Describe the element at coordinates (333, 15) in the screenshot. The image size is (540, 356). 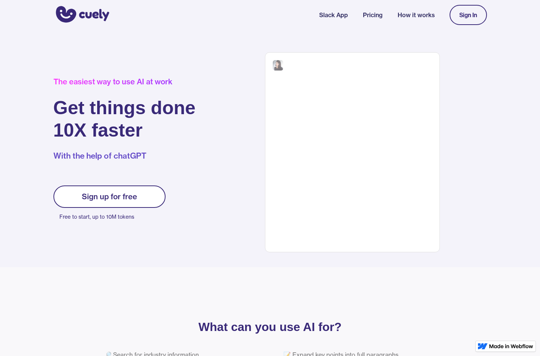
I see `a: Slack App` at that location.